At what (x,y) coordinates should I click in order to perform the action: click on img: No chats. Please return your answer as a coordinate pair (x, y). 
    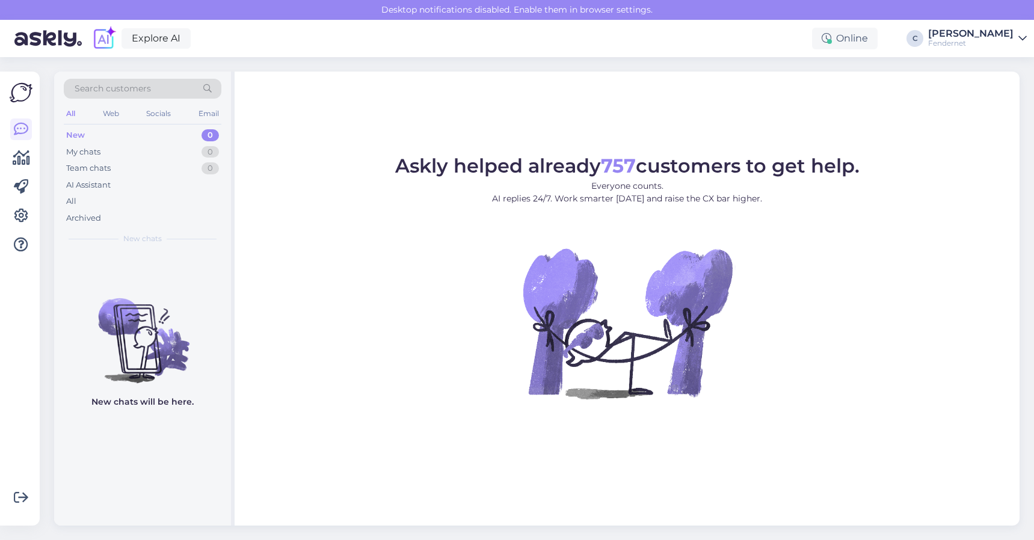
    Looking at the image, I should click on (143, 331).